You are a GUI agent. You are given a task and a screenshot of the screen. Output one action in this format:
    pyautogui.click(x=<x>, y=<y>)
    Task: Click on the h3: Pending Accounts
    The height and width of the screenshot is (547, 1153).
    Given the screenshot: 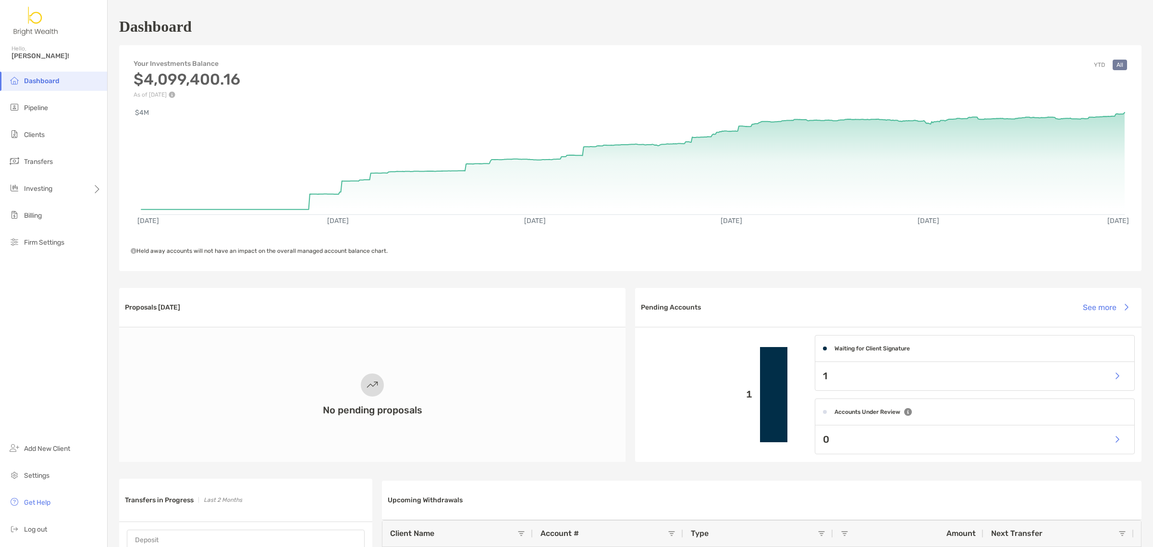 What is the action you would take?
    pyautogui.click(x=671, y=307)
    